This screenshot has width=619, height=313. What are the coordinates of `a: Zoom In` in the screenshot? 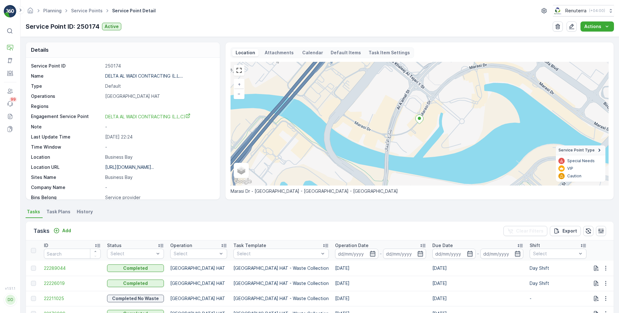 It's located at (239, 84).